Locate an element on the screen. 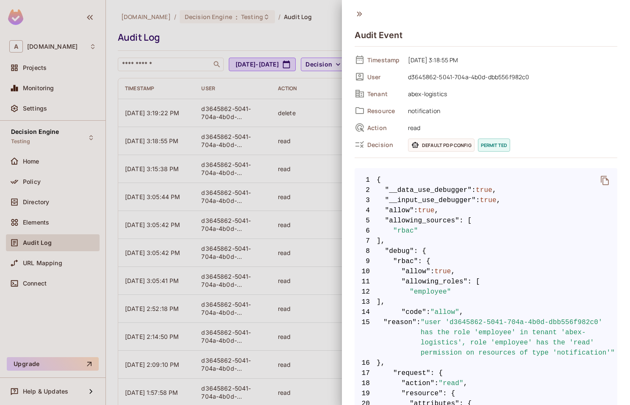  span: Default PDP config is located at coordinates (441, 145).